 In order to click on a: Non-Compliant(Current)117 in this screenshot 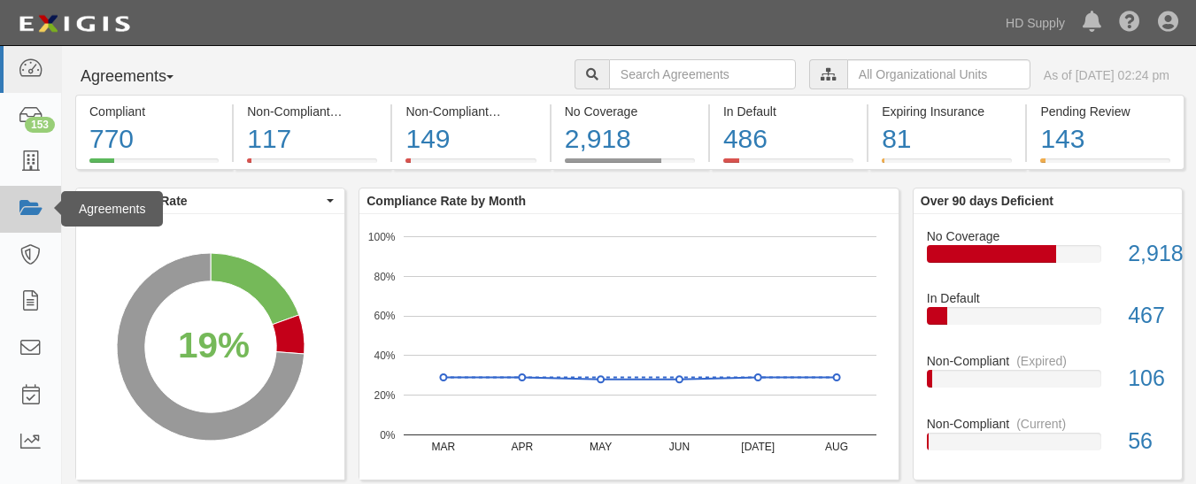, I will do `click(312, 166)`.